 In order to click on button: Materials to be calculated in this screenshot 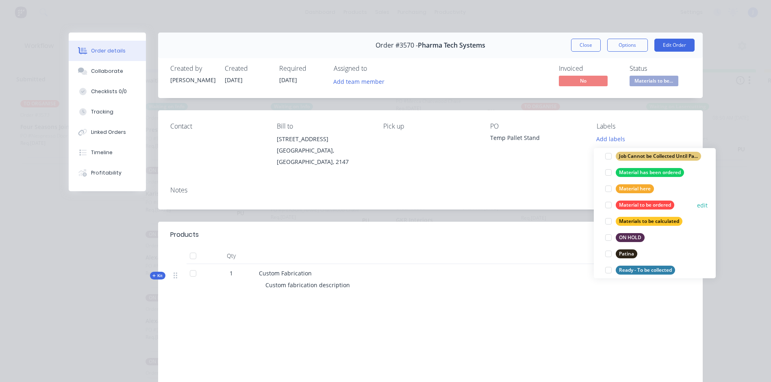, I will do `click(644, 221)`.